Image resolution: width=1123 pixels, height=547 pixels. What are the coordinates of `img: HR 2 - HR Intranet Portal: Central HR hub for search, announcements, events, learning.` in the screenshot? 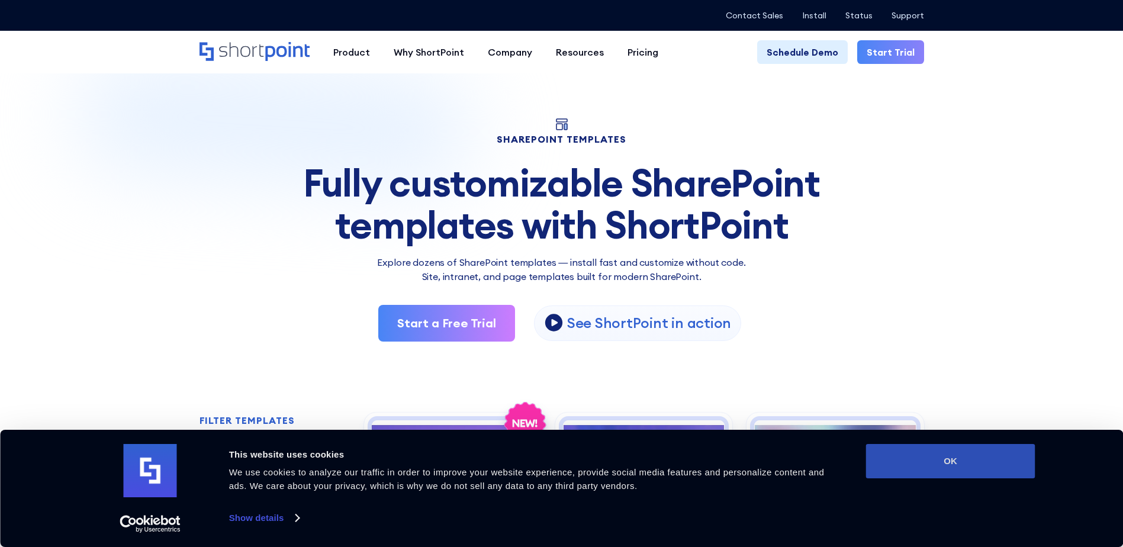 It's located at (835, 481).